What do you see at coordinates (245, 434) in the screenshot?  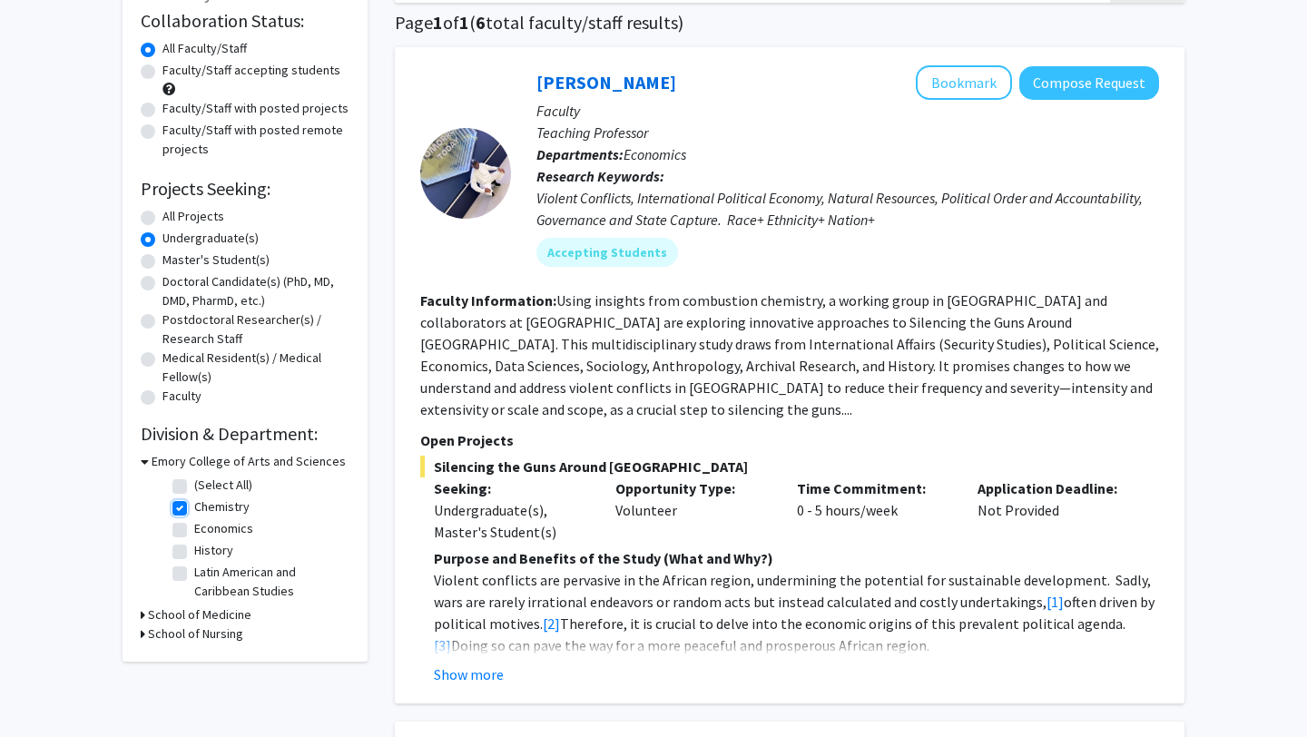 I see `h2: Division & Department:` at bounding box center [245, 434].